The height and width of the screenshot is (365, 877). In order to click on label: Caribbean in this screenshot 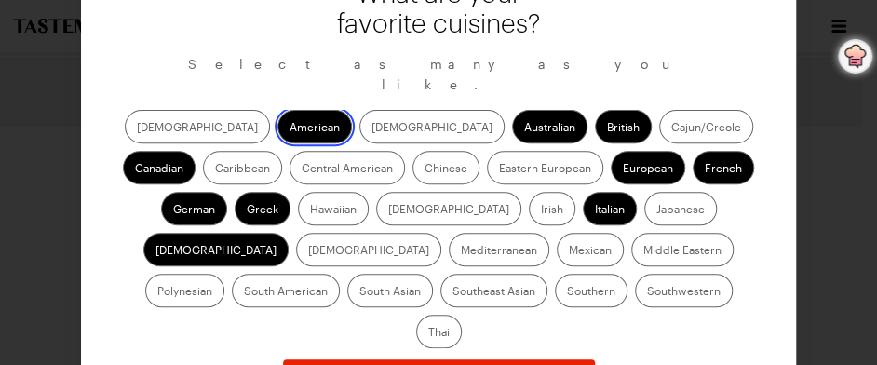, I will do `click(242, 168)`.